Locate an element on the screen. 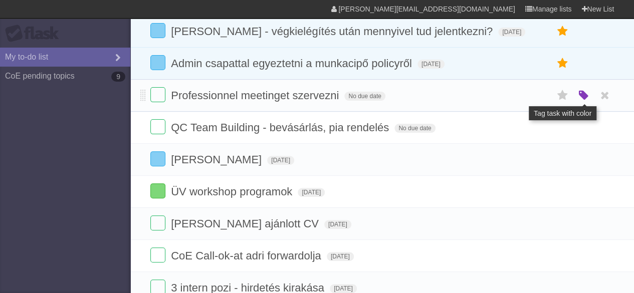 The height and width of the screenshot is (293, 634). span: CoE Call-ok-at adri forwardolja is located at coordinates (247, 256).